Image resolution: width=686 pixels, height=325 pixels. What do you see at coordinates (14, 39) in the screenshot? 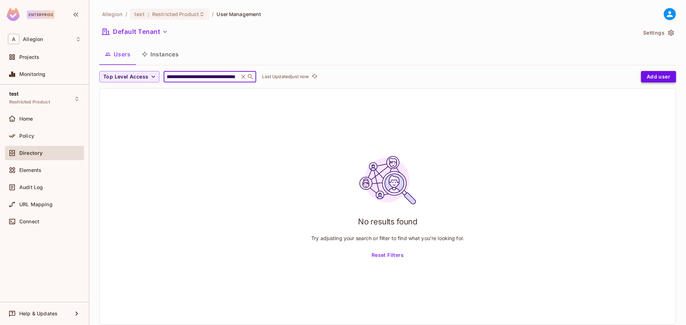
I see `span: A` at bounding box center [14, 39].